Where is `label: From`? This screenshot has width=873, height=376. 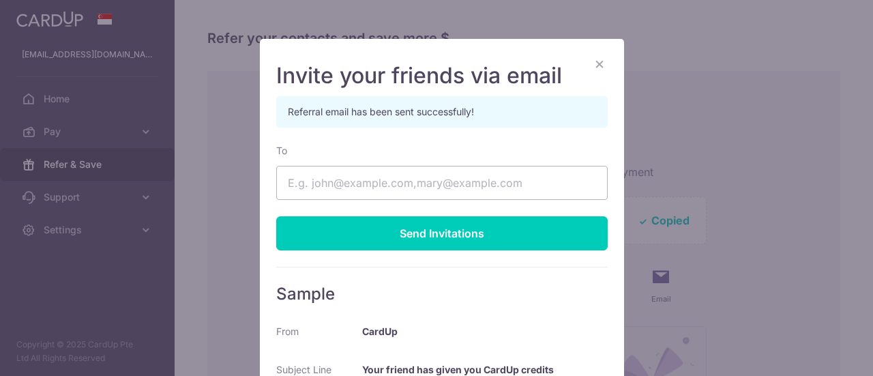
label: From is located at coordinates (287, 331).